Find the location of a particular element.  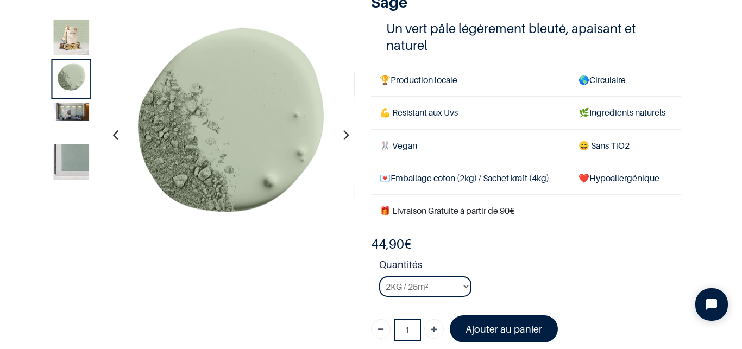

font: 🎁 Livraison Gratuite à partir de 90€ is located at coordinates (447, 211).